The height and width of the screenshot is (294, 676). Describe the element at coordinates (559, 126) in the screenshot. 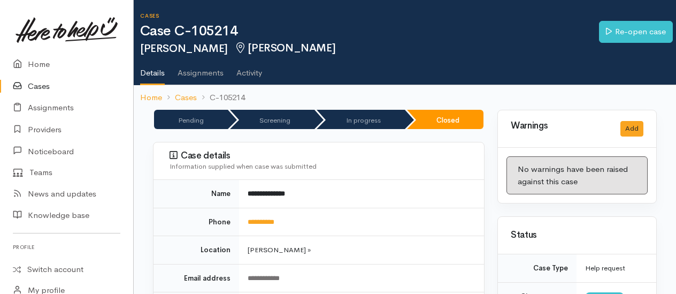

I see `h3: Warnings` at that location.